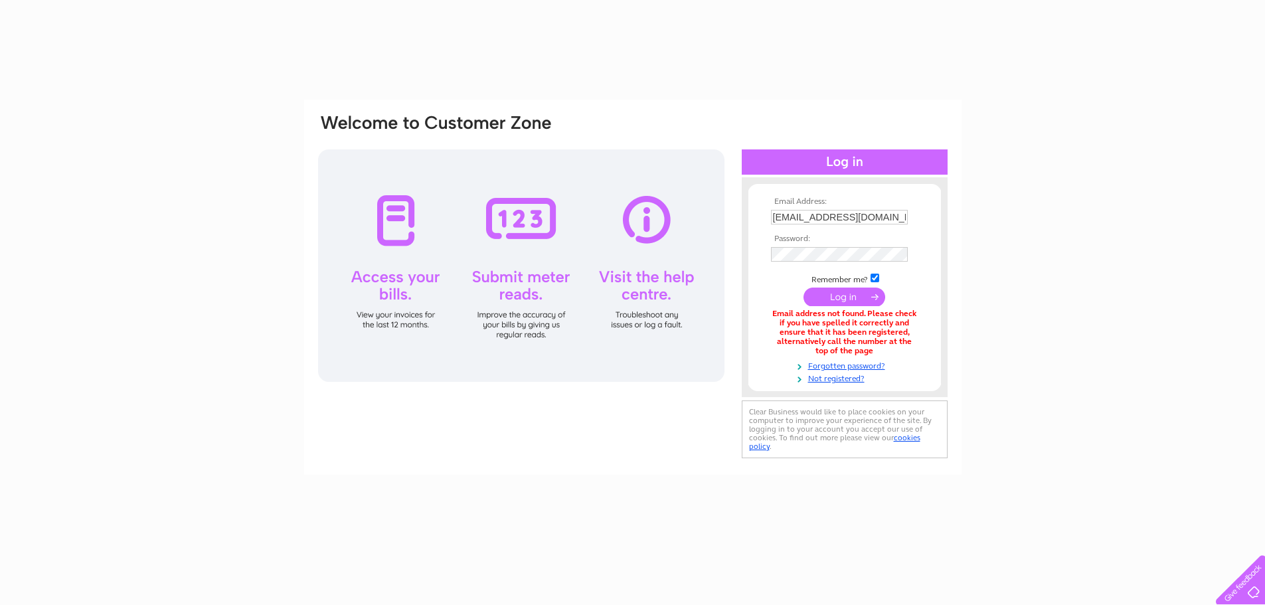 Image resolution: width=1265 pixels, height=605 pixels. What do you see at coordinates (834, 441) in the screenshot?
I see `a: cookies policy` at bounding box center [834, 441].